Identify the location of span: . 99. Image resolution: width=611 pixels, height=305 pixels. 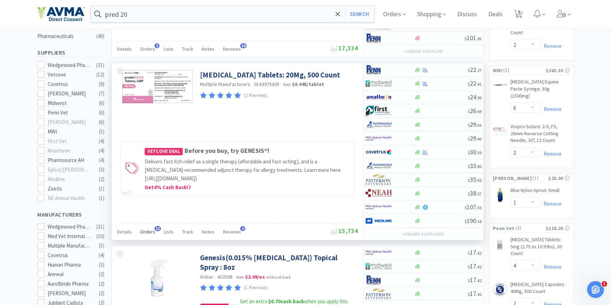
(479, 98).